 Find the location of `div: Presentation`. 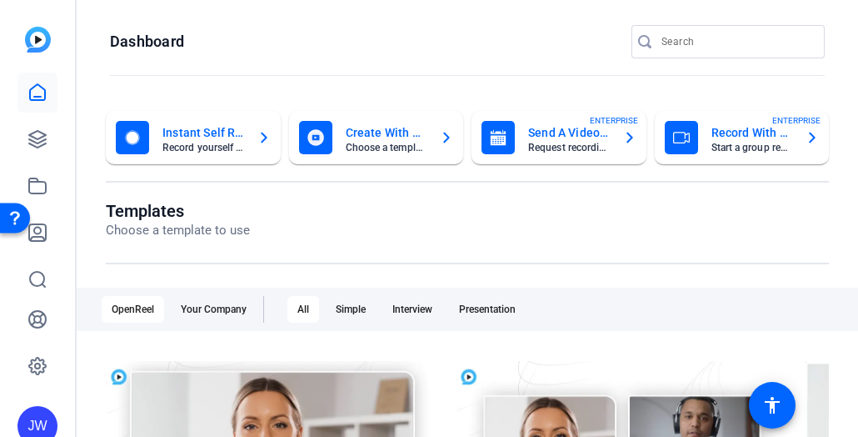

div: Presentation is located at coordinates (487, 309).